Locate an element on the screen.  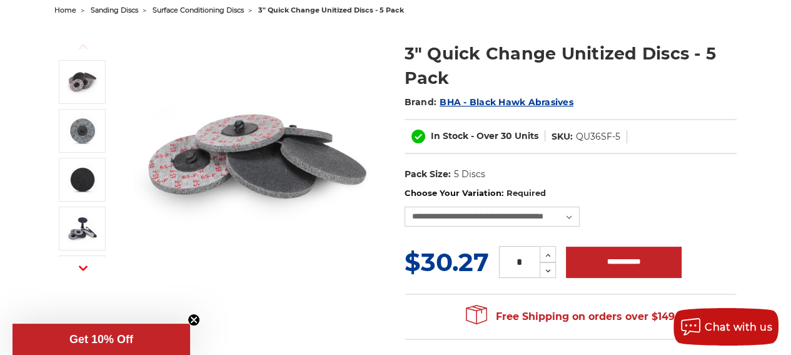
a: surface conditioning discs is located at coordinates (198, 10).